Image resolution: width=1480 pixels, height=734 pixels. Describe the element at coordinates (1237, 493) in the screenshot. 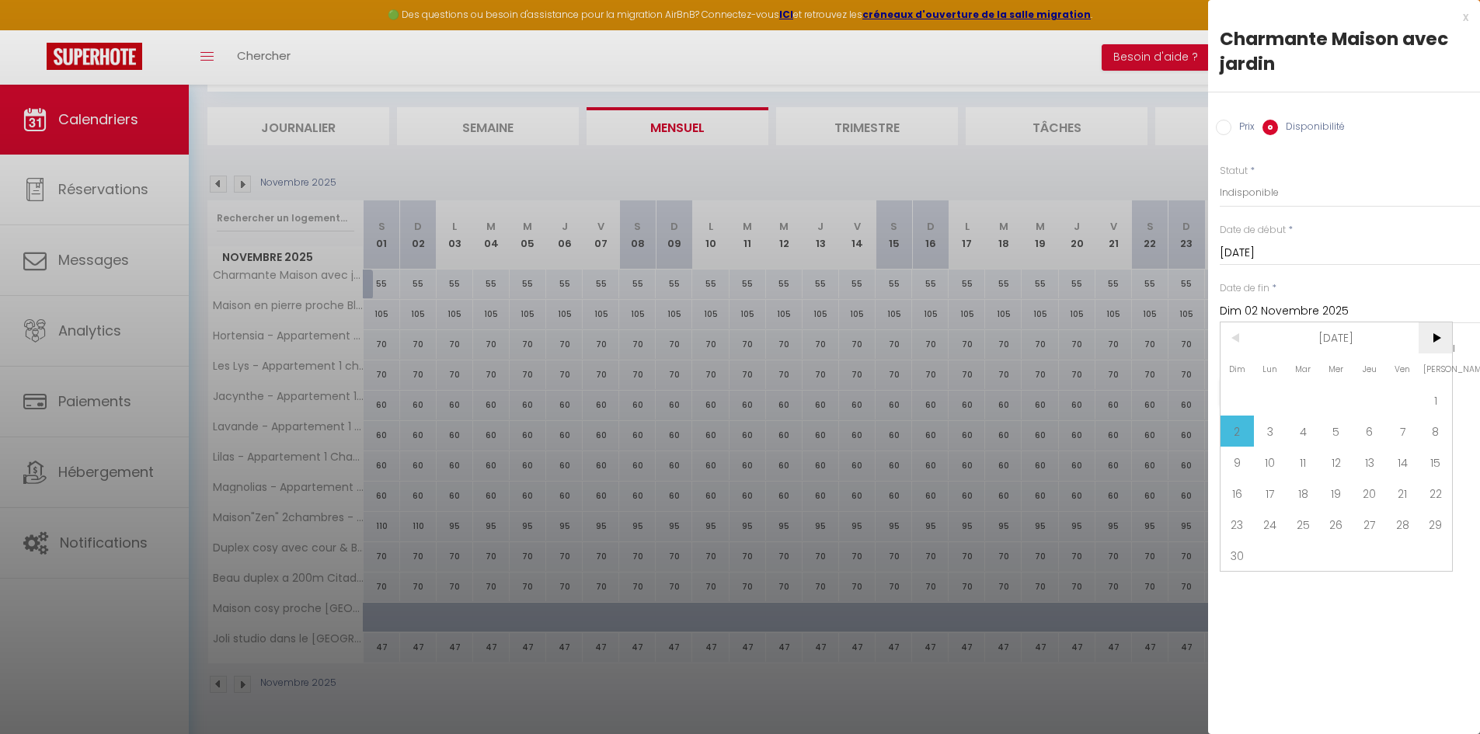

I see `span: 16` at that location.